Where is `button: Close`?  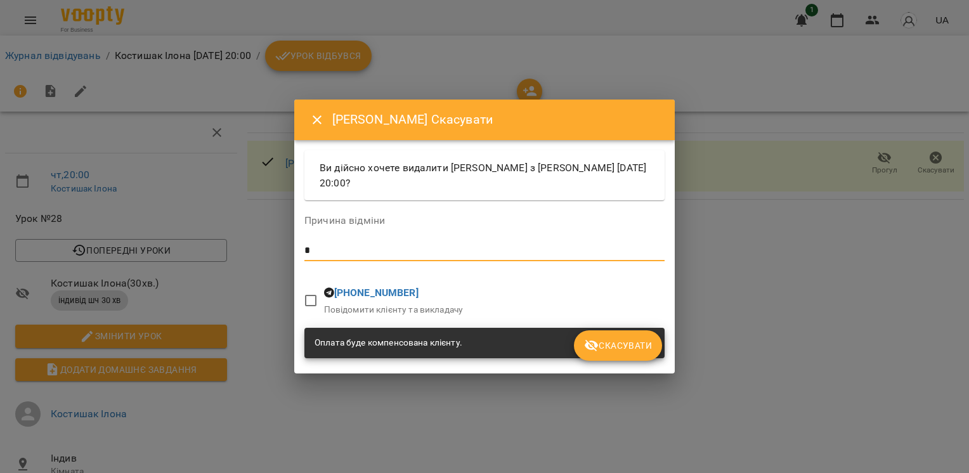
button: Close is located at coordinates (317, 120).